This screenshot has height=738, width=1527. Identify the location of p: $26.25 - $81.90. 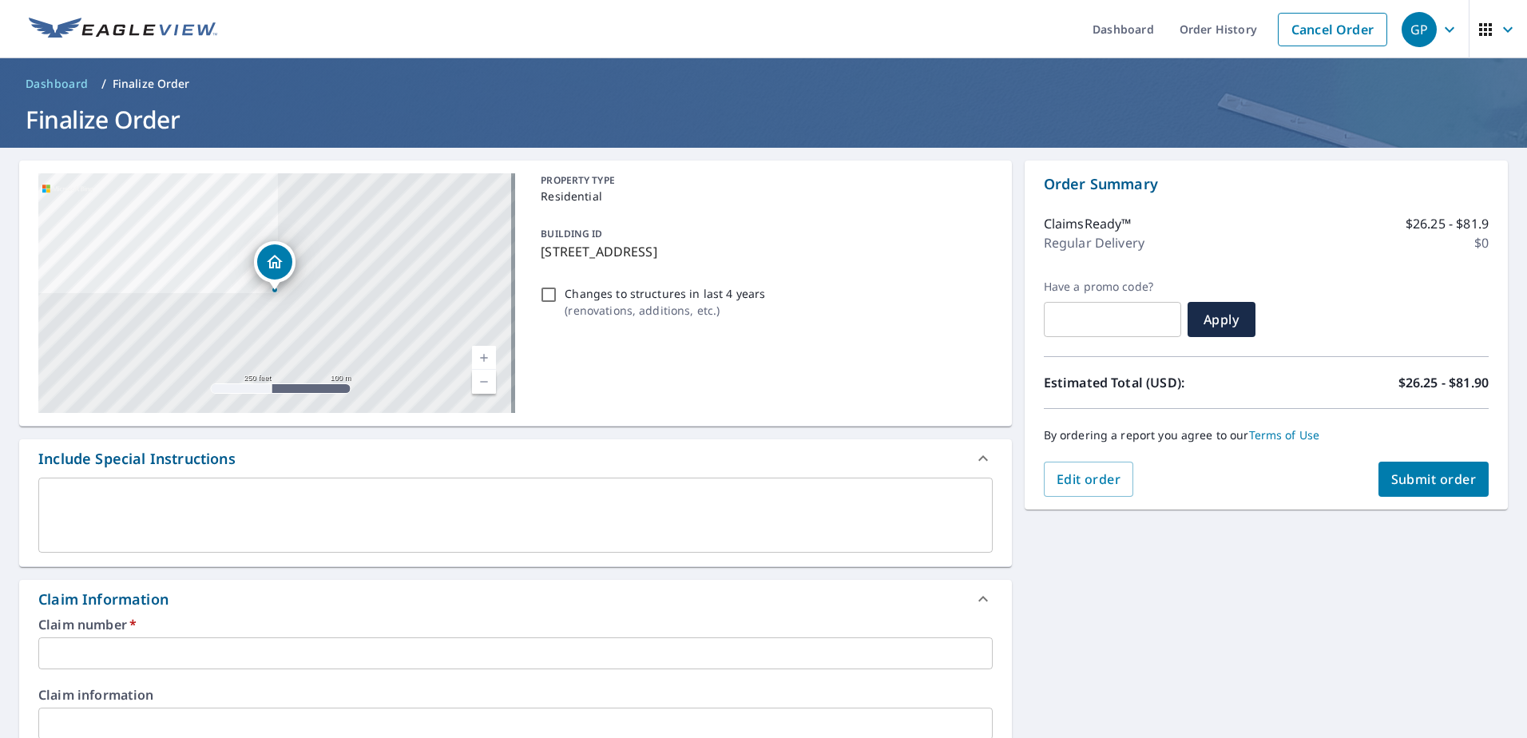
(1443, 383).